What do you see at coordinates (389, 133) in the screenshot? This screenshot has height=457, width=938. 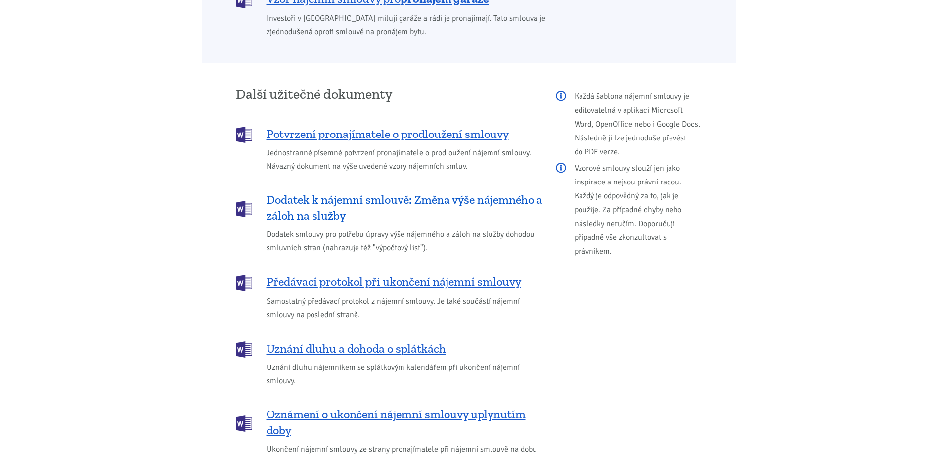 I see `a: Potvrzení pronajímatele o prodloužení smlouvy` at bounding box center [389, 133].